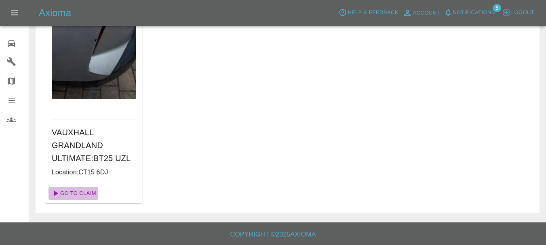  What do you see at coordinates (273, 235) in the screenshot?
I see `h6: Copyright © 2025 Axioma` at bounding box center [273, 235].